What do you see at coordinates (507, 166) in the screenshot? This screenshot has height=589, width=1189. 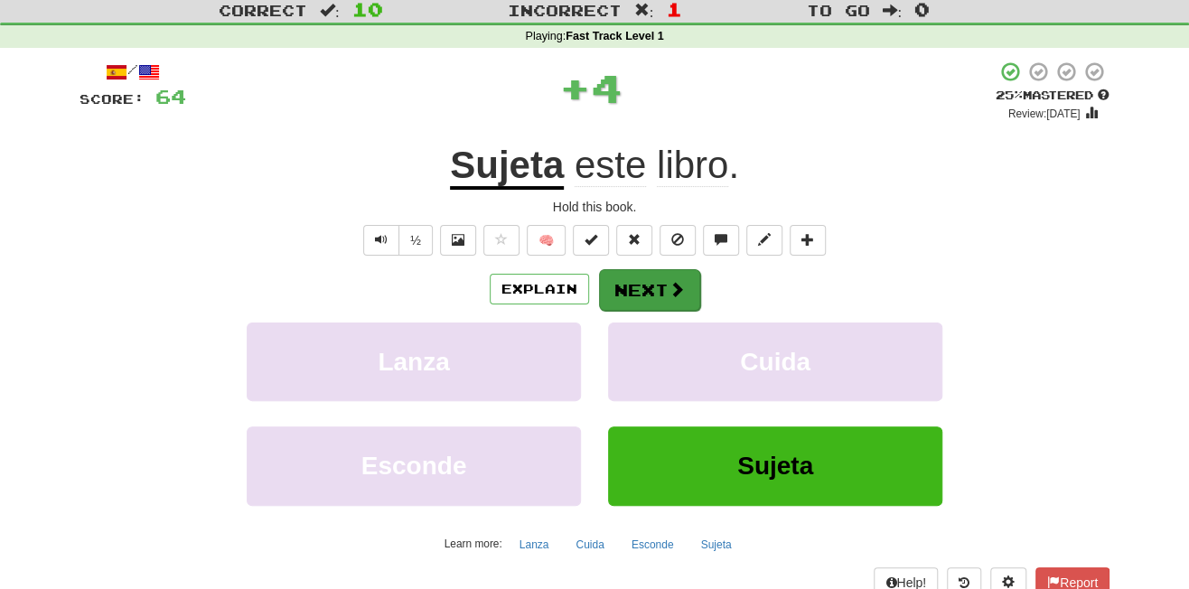 I see `u: Sujeta` at bounding box center [507, 166].